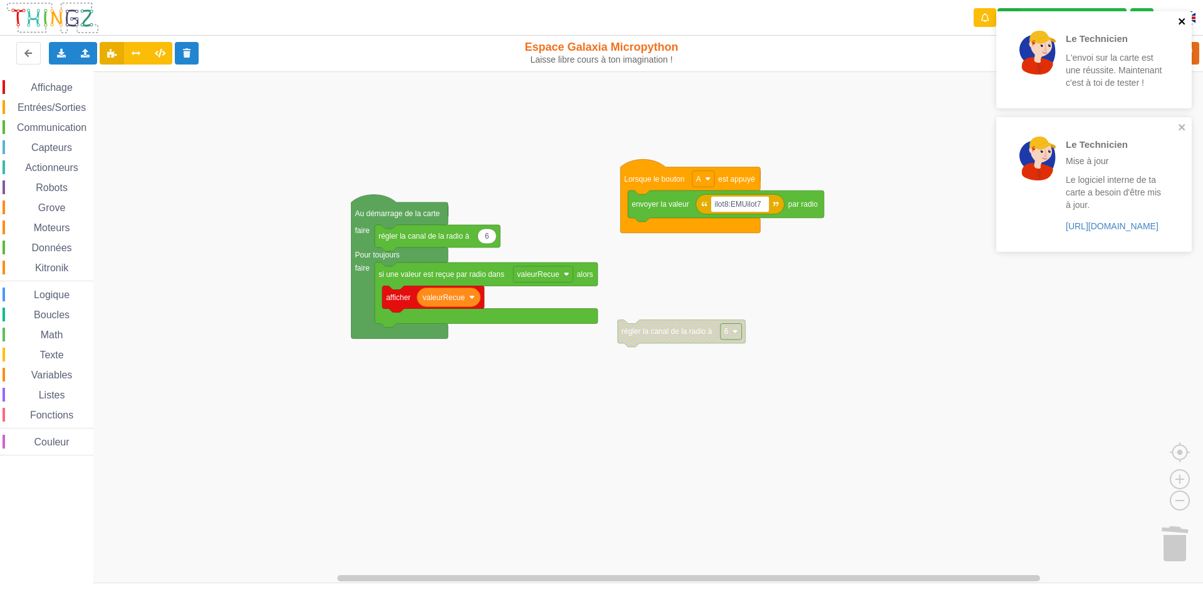 The width and height of the screenshot is (1203, 592). Describe the element at coordinates (51, 87) in the screenshot. I see `span: Affichage` at that location.